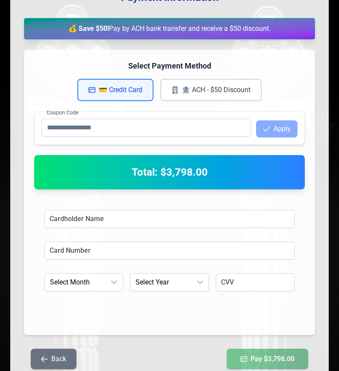  I want to click on h2: Total: $3,798.00, so click(170, 172).